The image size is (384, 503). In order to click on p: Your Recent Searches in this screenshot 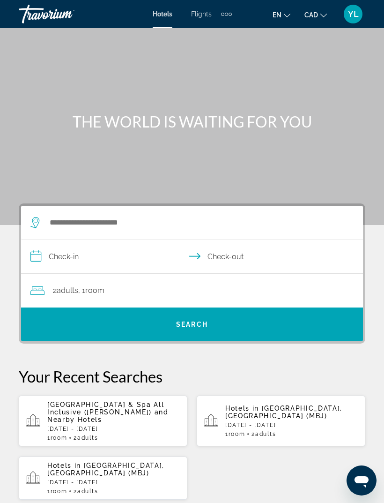, I will do `click(192, 376)`.